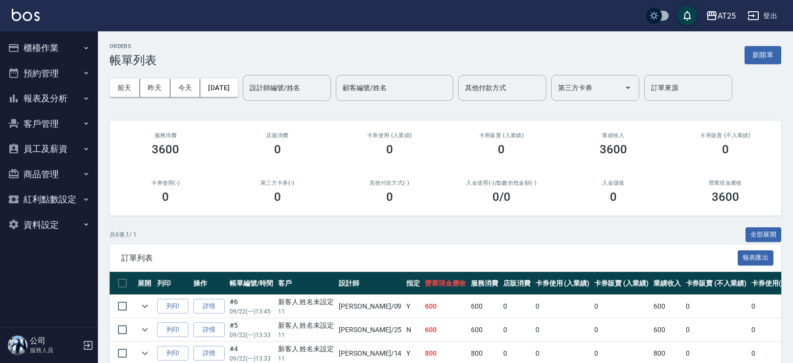 This screenshot has width=793, height=363. What do you see at coordinates (755, 257) in the screenshot?
I see `button: 報表匯出` at bounding box center [755, 257].